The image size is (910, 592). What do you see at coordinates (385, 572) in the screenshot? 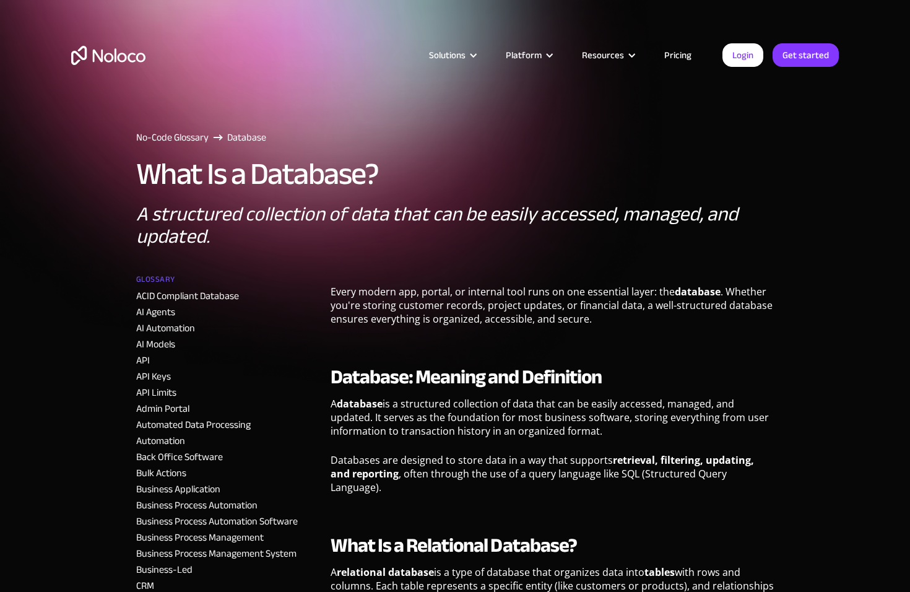
I see `strong: relational database` at bounding box center [385, 572].